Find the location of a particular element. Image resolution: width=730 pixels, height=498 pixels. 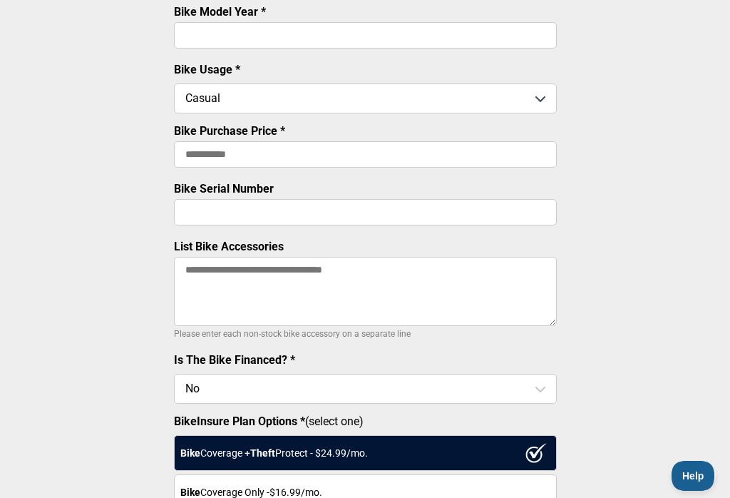

label: List Bike Accessories is located at coordinates (229, 246).